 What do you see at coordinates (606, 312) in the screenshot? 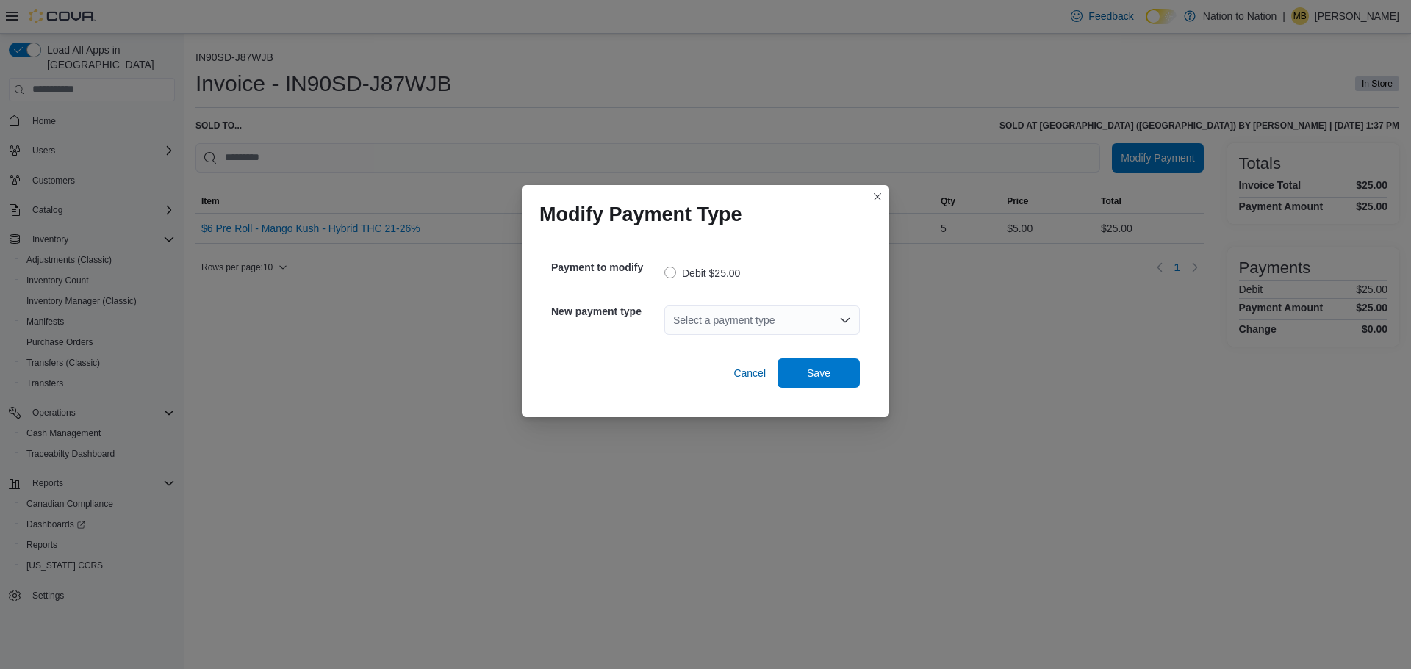
I see `h5: New payment type` at bounding box center [606, 312].